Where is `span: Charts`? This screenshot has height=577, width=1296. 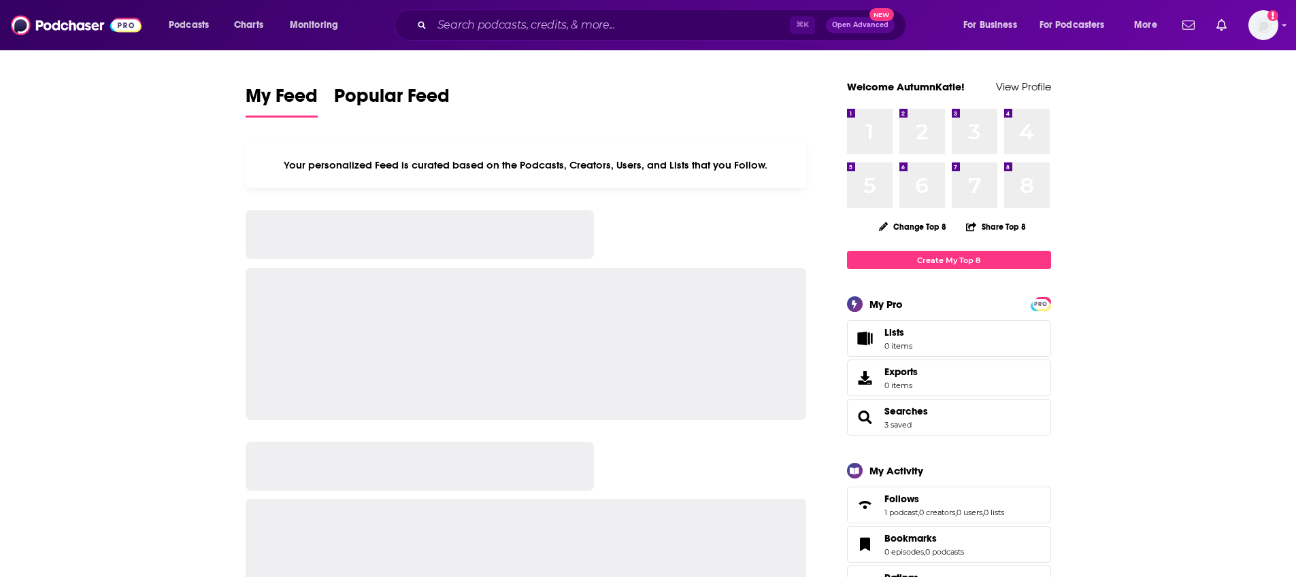 span: Charts is located at coordinates (248, 25).